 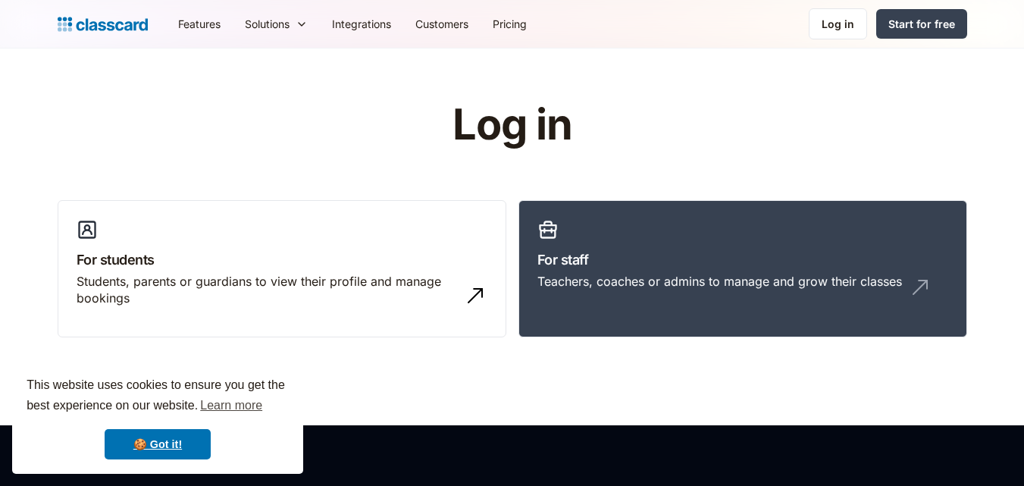 I want to click on a: Customers, so click(x=442, y=23).